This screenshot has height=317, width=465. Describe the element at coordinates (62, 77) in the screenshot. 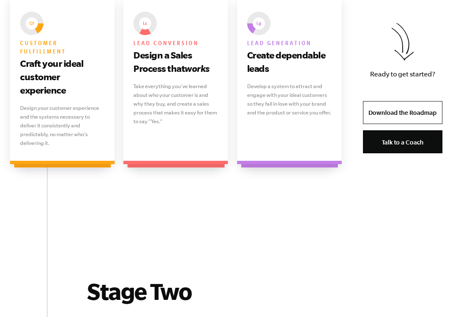

I see `h3: Craft your ideal customer experience` at that location.